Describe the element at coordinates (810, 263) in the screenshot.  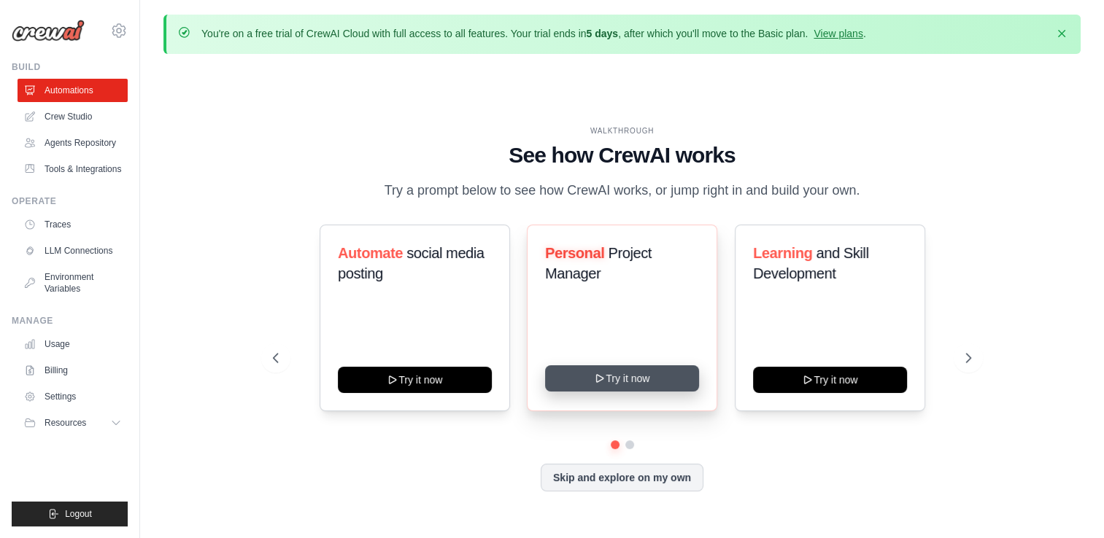
I see `span: and Skill Development` at that location.